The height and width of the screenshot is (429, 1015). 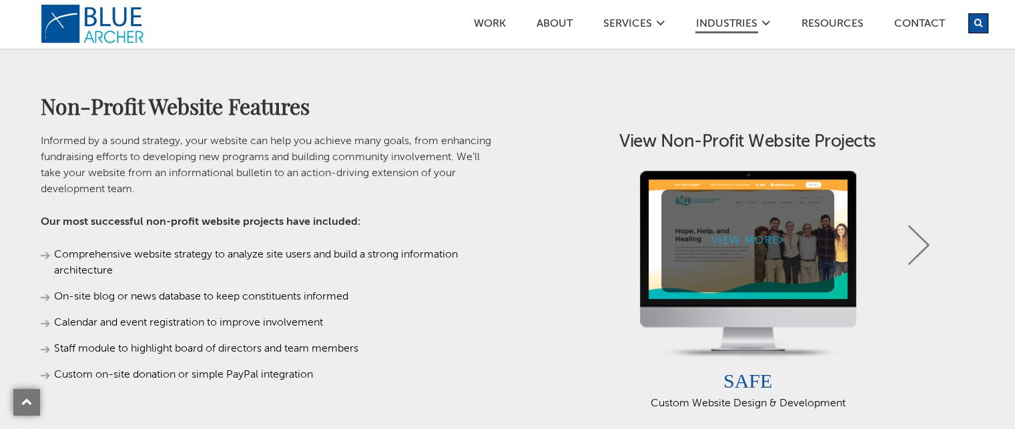 What do you see at coordinates (267, 106) in the screenshot?
I see `h2: Non-Profit Website Features` at bounding box center [267, 106].